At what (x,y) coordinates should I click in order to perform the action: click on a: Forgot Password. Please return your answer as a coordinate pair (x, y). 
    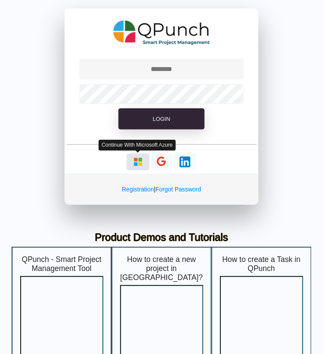
    Looking at the image, I should click on (178, 189).